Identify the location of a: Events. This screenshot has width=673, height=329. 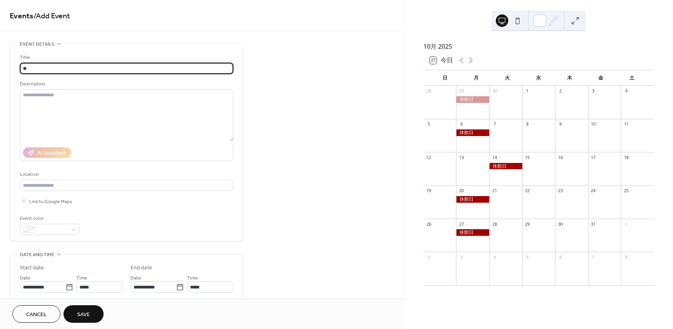
(21, 16).